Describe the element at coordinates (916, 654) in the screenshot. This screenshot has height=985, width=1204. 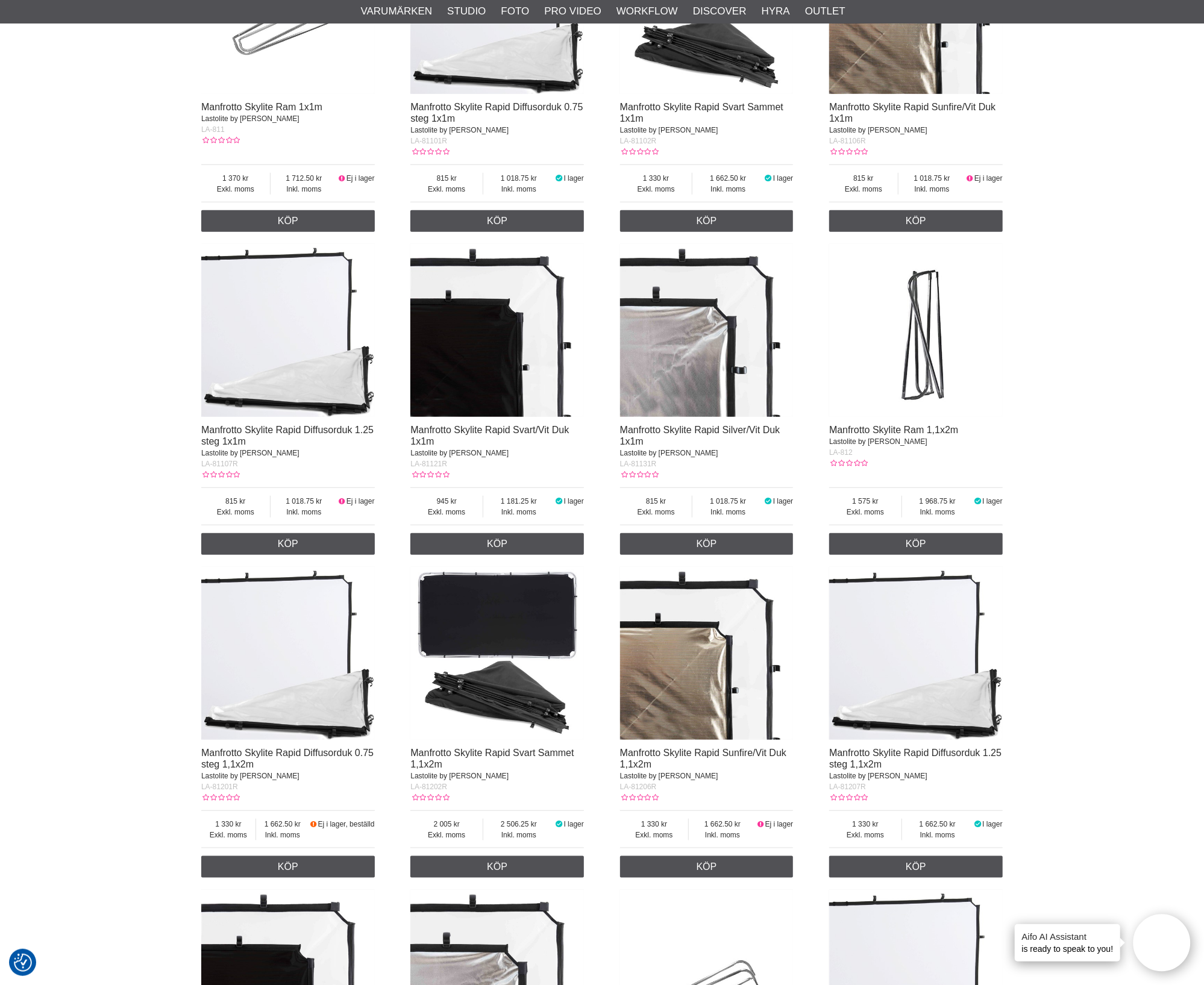
I see `img: Manfrotto Skylite Rapid Diffusorduk 1.25 steg 1,1x2m` at that location.